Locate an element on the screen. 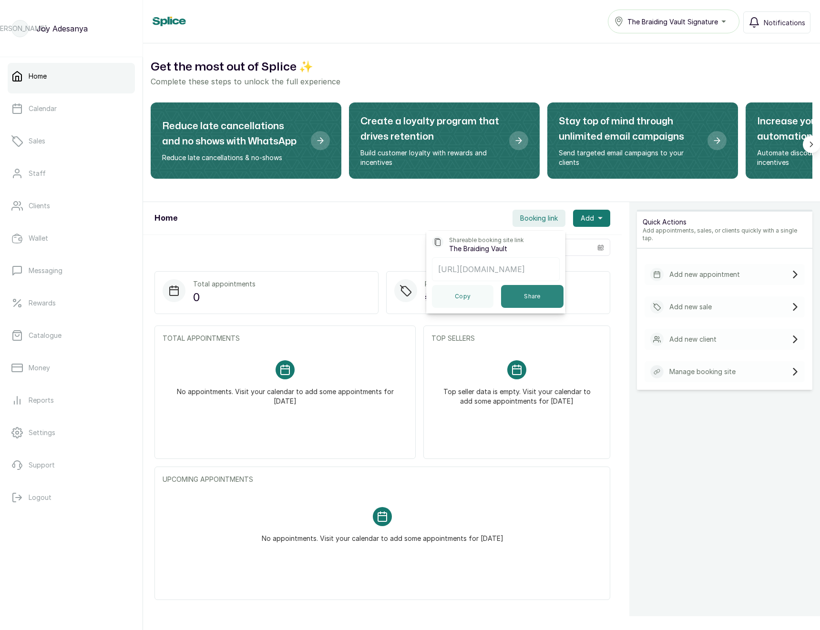  p: 0 is located at coordinates (224, 297).